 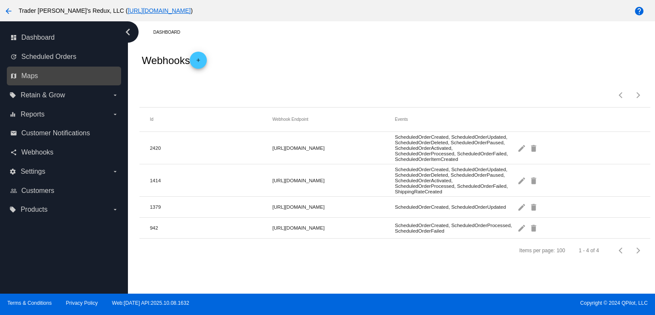 What do you see at coordinates (14, 38) in the screenshot?
I see `i: dashboard` at bounding box center [14, 38].